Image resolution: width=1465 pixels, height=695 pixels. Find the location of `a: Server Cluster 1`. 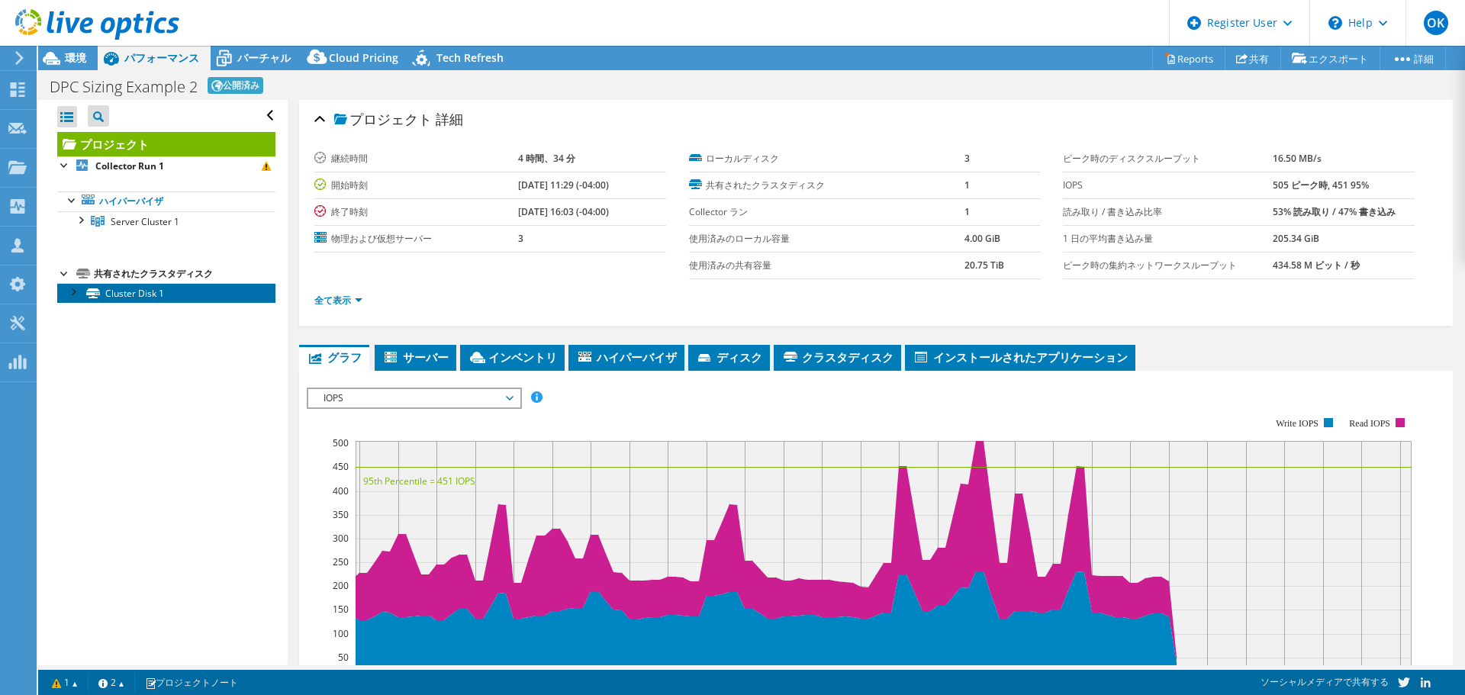

a: Server Cluster 1 is located at coordinates (166, 221).